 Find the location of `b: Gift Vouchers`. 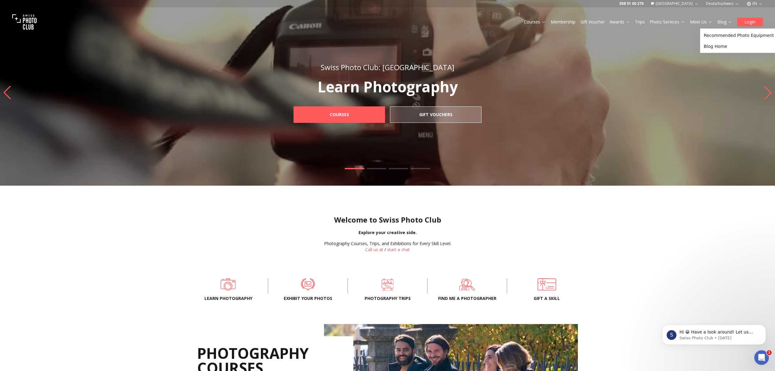

b: Gift Vouchers is located at coordinates (436, 115).